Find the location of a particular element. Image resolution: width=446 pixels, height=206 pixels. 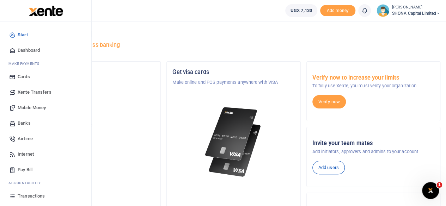

p: Your current account balance is located at coordinates (94, 125).